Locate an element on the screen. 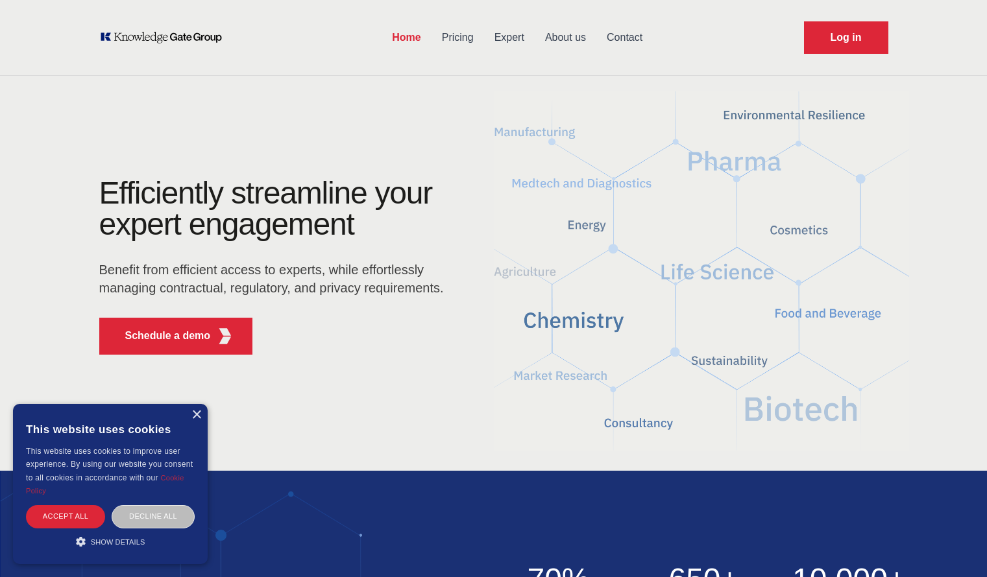 This screenshot has height=577, width=987. a: KOL Knowledge Platform: Talk to Key External Experts (KEE) is located at coordinates (165, 38).